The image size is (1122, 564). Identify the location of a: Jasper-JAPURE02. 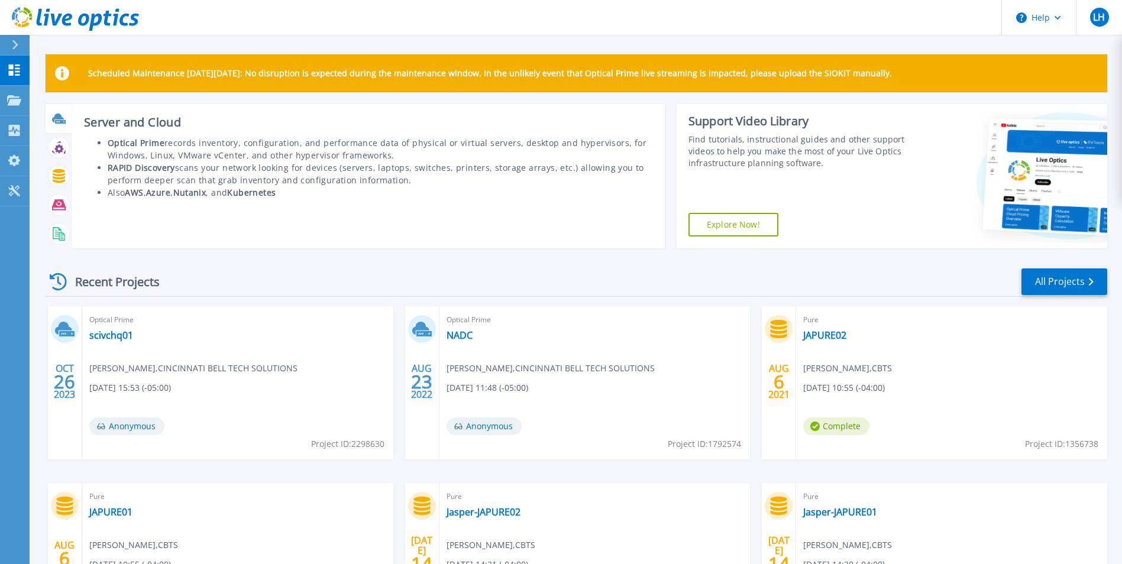
(483, 512).